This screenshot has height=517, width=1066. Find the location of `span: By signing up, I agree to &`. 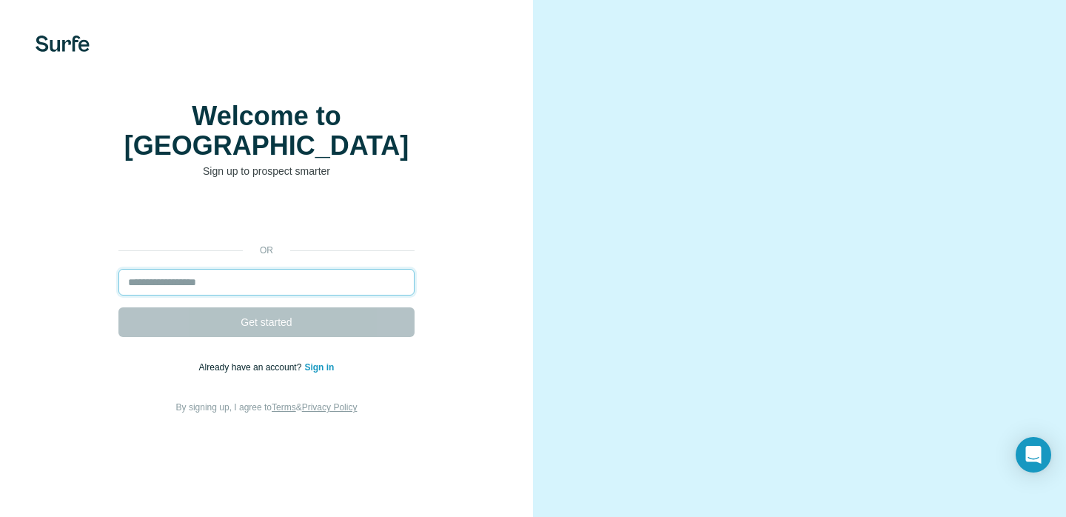

span: By signing up, I agree to & is located at coordinates (267, 407).